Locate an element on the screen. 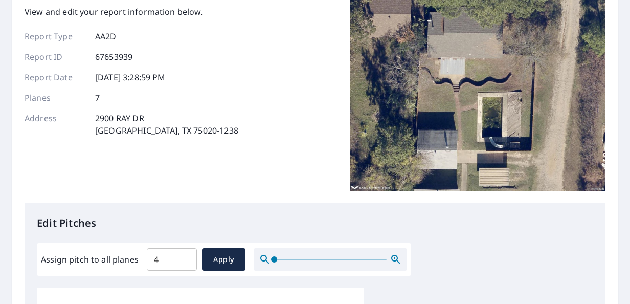 The width and height of the screenshot is (630, 304). p: Report ID is located at coordinates (55, 57).